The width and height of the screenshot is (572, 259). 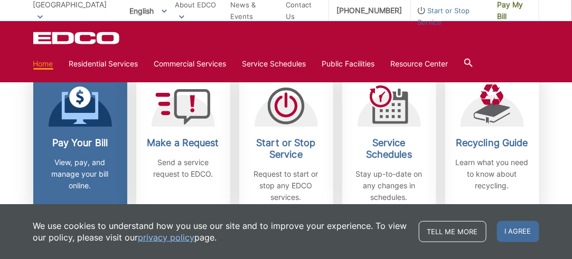 I want to click on span: English, so click(x=148, y=11).